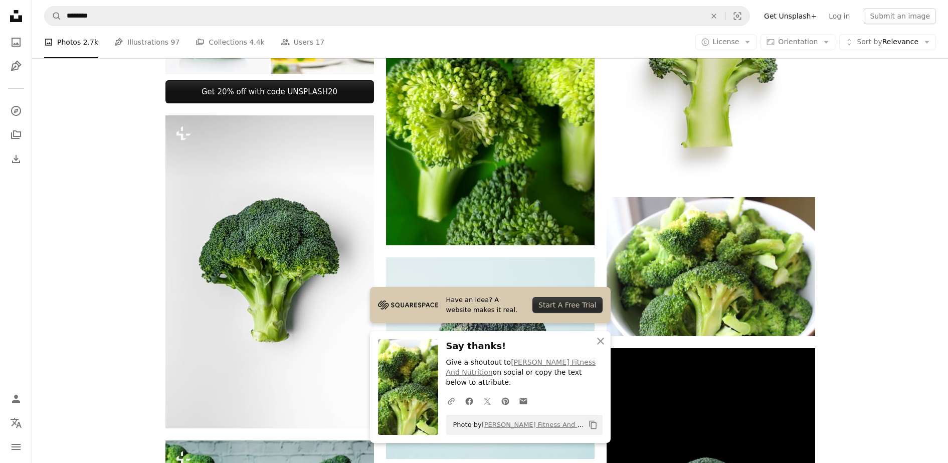  I want to click on a: Illustrations 97, so click(147, 42).